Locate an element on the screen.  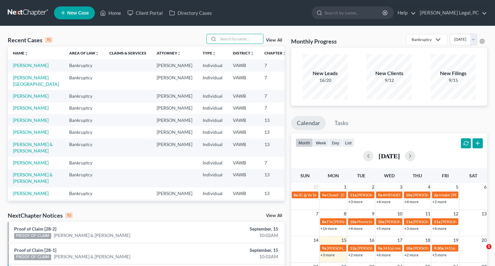
span: Thu is located at coordinates (418, 175).